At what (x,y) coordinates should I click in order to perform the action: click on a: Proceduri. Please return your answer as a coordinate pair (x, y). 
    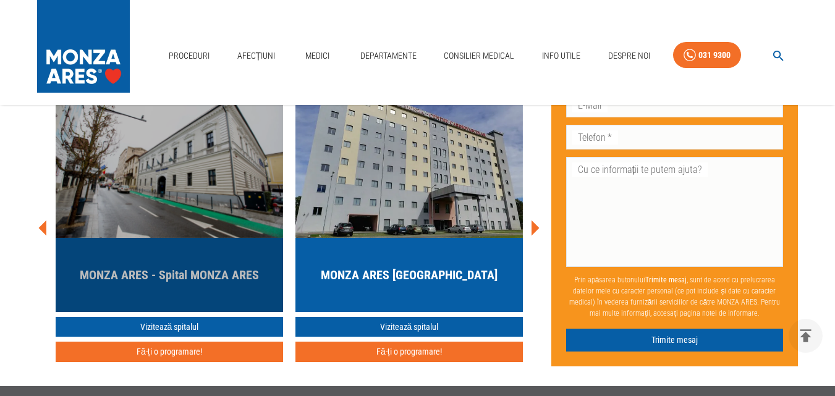
    Looking at the image, I should click on (189, 56).